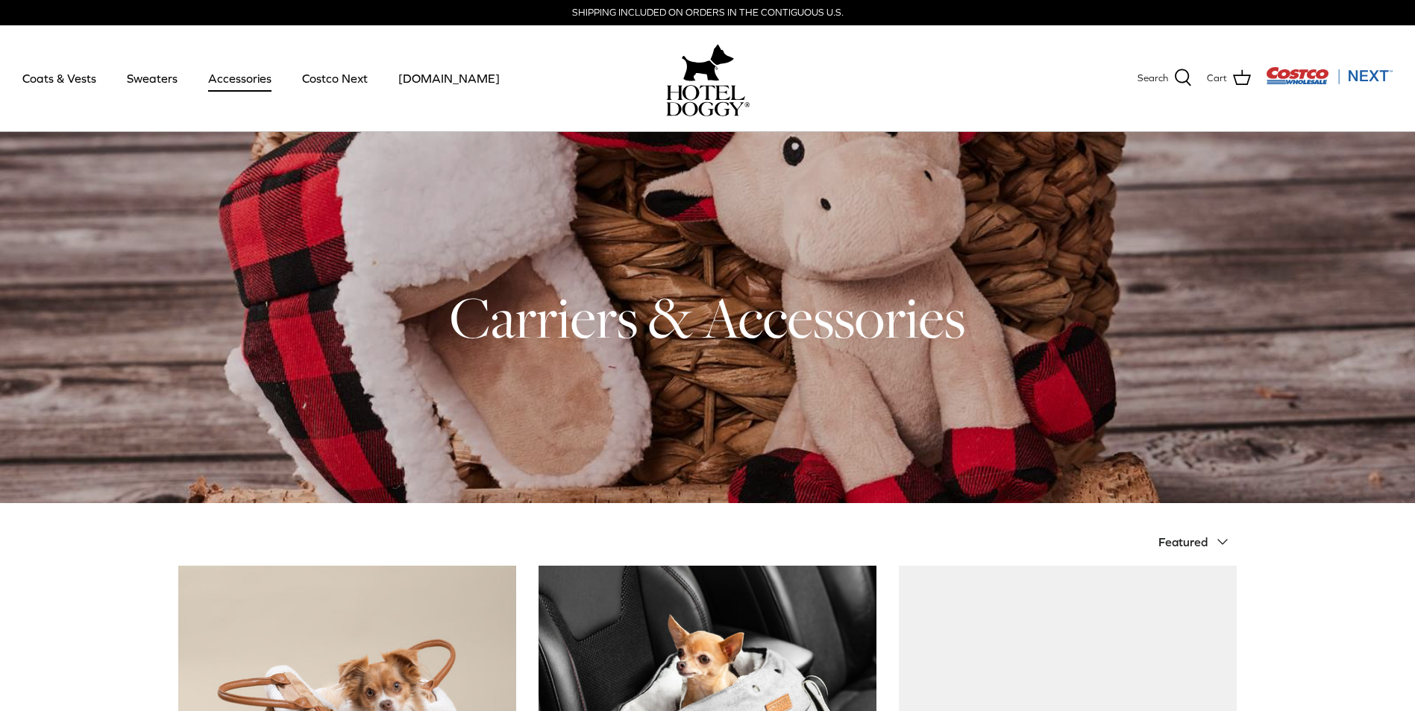 This screenshot has width=1415, height=711. Describe the element at coordinates (1152, 78) in the screenshot. I see `span: Search` at that location.